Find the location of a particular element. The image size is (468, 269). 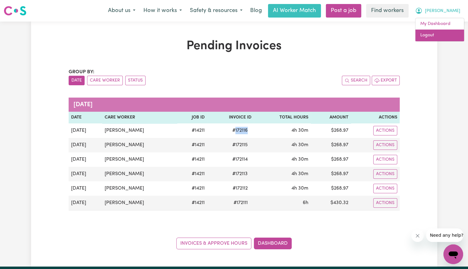

th: Job ID is located at coordinates (192, 118).